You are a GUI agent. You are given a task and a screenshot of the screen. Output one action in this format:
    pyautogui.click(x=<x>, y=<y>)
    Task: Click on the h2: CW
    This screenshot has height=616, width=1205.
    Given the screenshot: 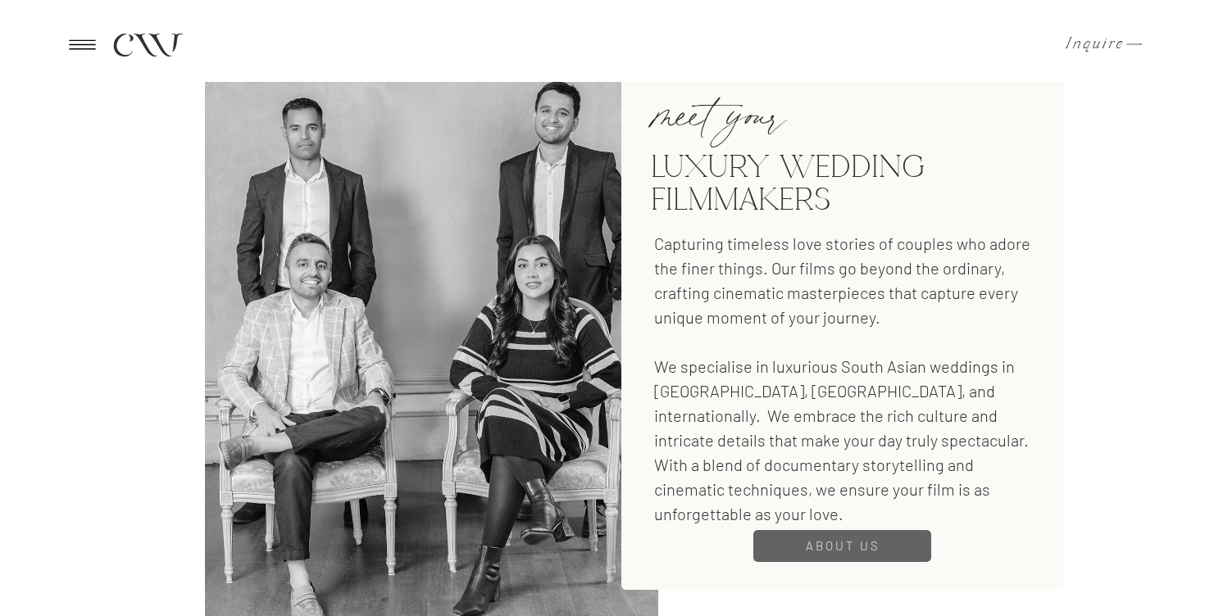 What is the action you would take?
    pyautogui.click(x=147, y=44)
    